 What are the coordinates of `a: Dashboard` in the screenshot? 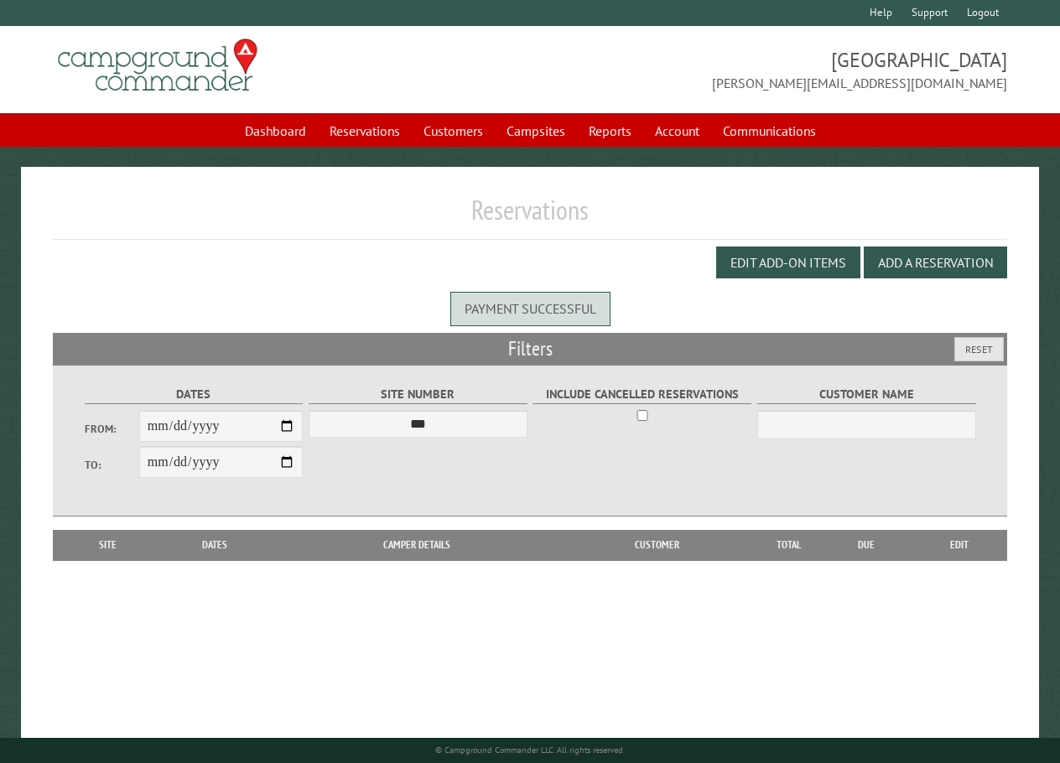 It's located at (275, 131).